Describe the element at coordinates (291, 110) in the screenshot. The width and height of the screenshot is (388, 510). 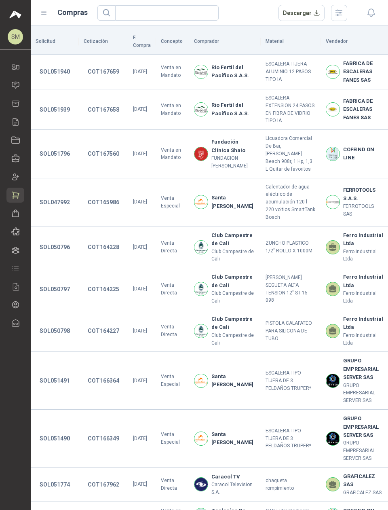
I see `td: ESCALERA EXTENSION 24 PASOS EN FIBRA DE VIDRIO TIPO IA` at that location.